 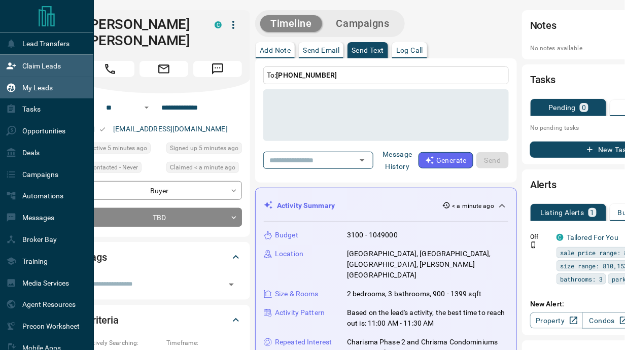 What do you see at coordinates (414, 294) in the screenshot?
I see `p: 2 bedrooms, 3 bathrooms, 900 - 1399 sqft` at bounding box center [414, 294].